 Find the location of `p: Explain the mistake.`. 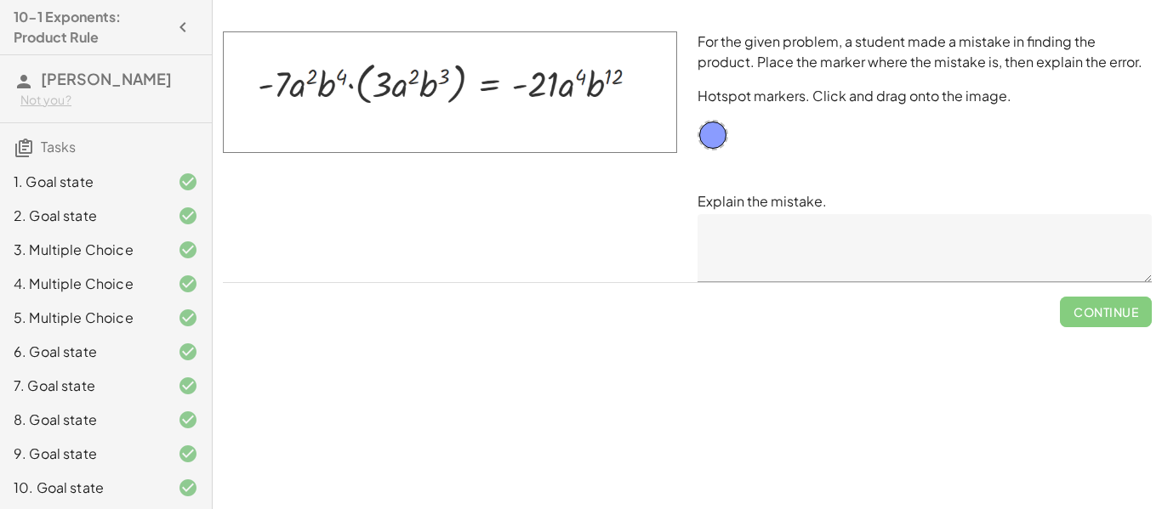

p: Explain the mistake. is located at coordinates (924, 202).